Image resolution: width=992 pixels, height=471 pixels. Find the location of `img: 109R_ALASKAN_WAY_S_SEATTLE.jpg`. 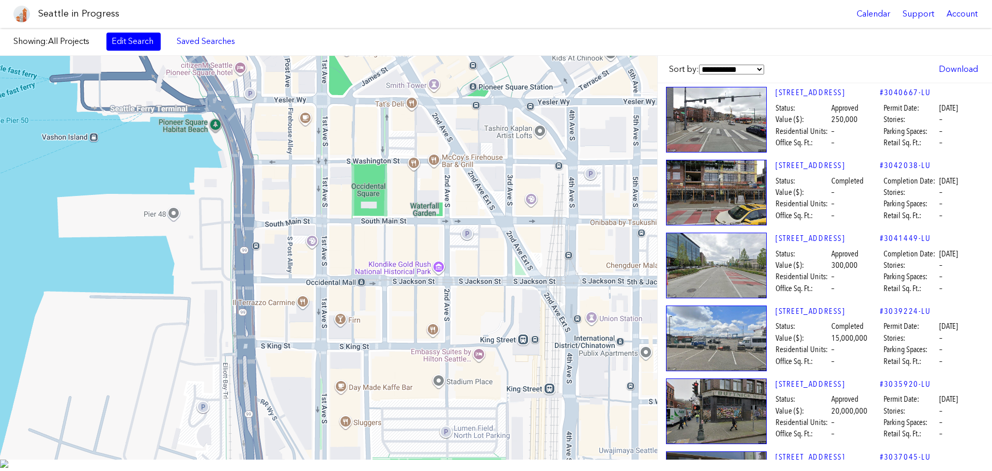

img: 109R_ALASKAN_WAY_S_SEATTLE.jpg is located at coordinates (716, 192).